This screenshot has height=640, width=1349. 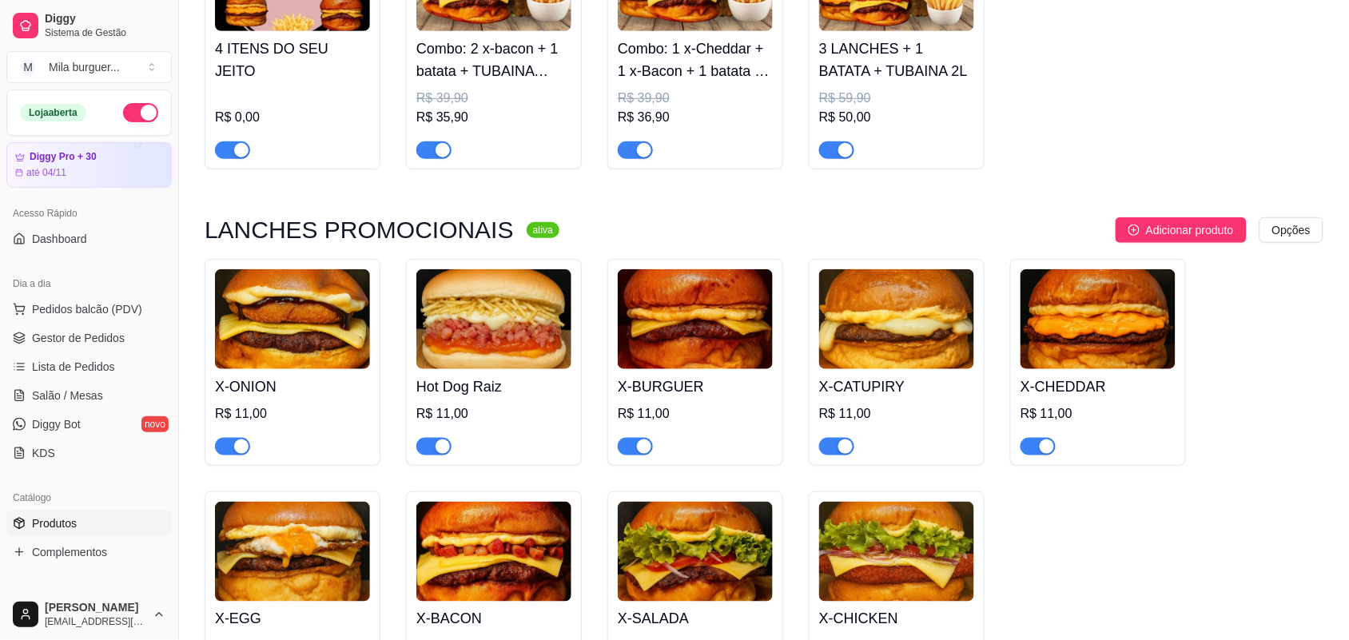 What do you see at coordinates (84, 67) in the screenshot?
I see `div: Mila burguer ...` at bounding box center [84, 67].